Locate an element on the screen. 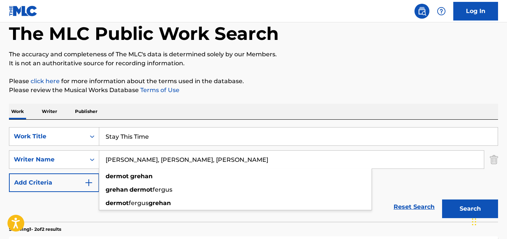  p: Please for more information about the terms used in the database. is located at coordinates (253, 81).